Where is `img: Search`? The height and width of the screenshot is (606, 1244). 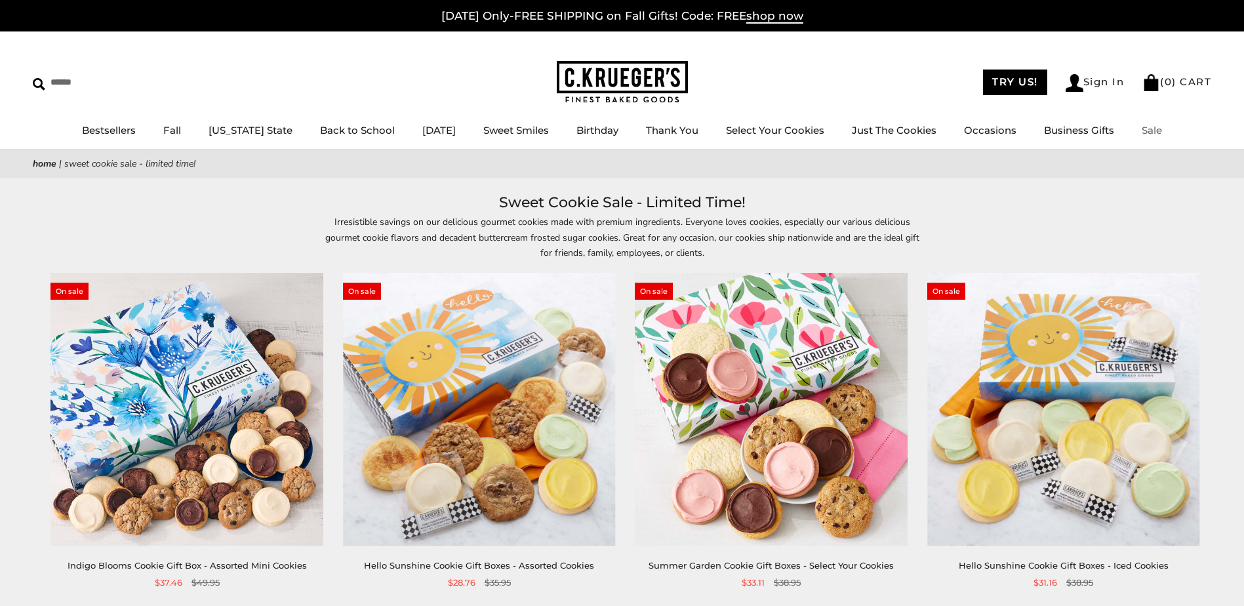
img: Search is located at coordinates (39, 84).